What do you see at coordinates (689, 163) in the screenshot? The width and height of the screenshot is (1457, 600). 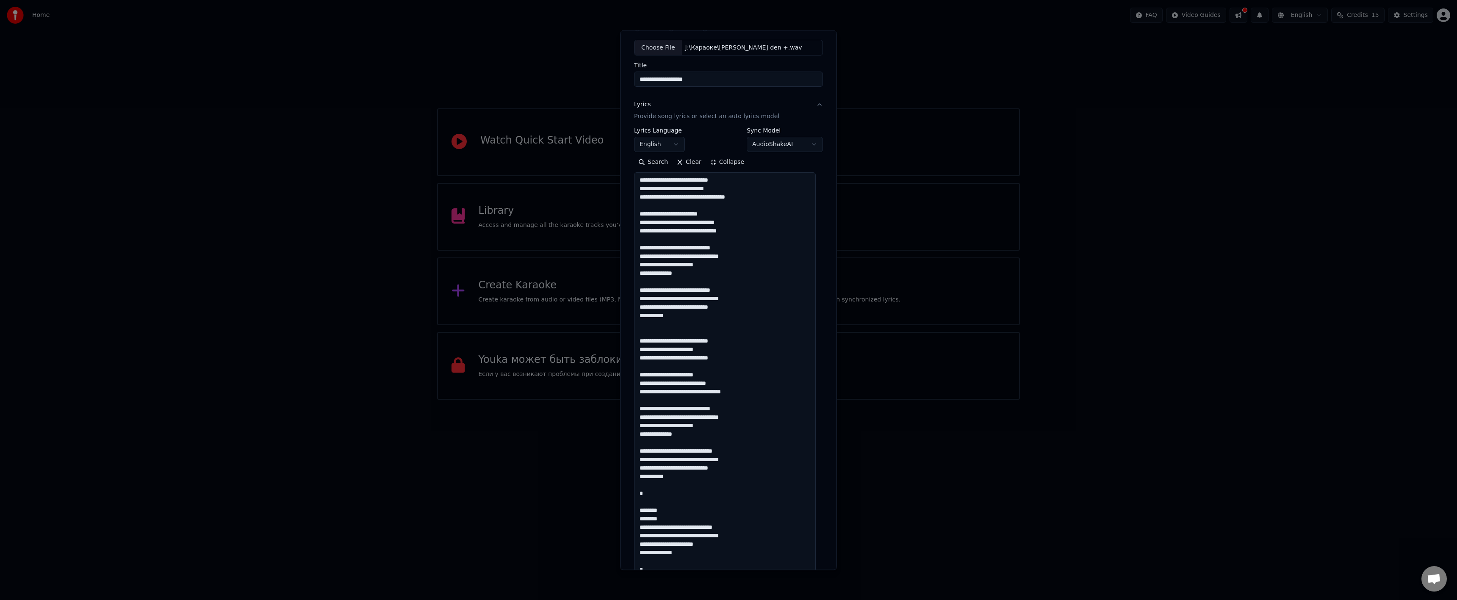 I see `button: Clear` at bounding box center [689, 163].